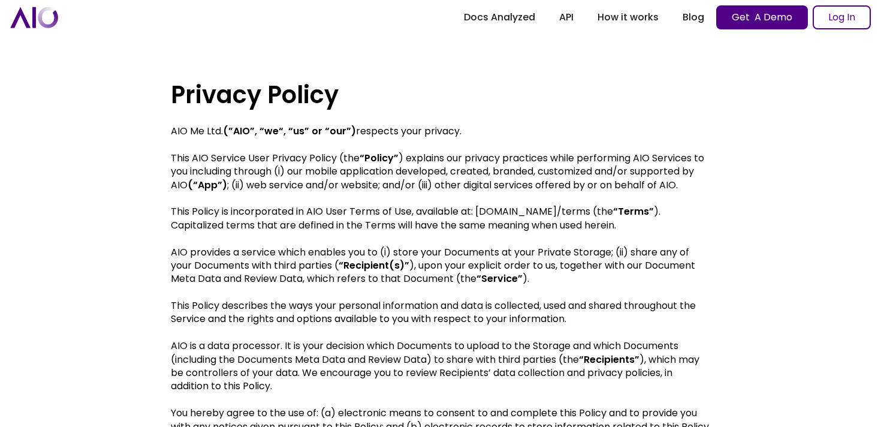 Image resolution: width=881 pixels, height=427 pixels. Describe the element at coordinates (374, 265) in the screenshot. I see `strong: “Recipient(s)”` at that location.